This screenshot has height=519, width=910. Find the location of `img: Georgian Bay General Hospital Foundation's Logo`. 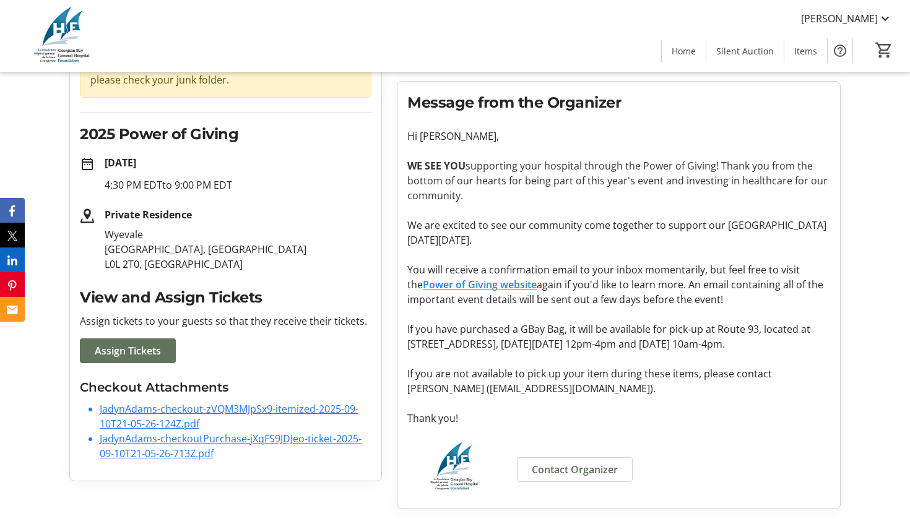

img: Georgian Bay General Hospital Foundation's Logo is located at coordinates (62, 36).